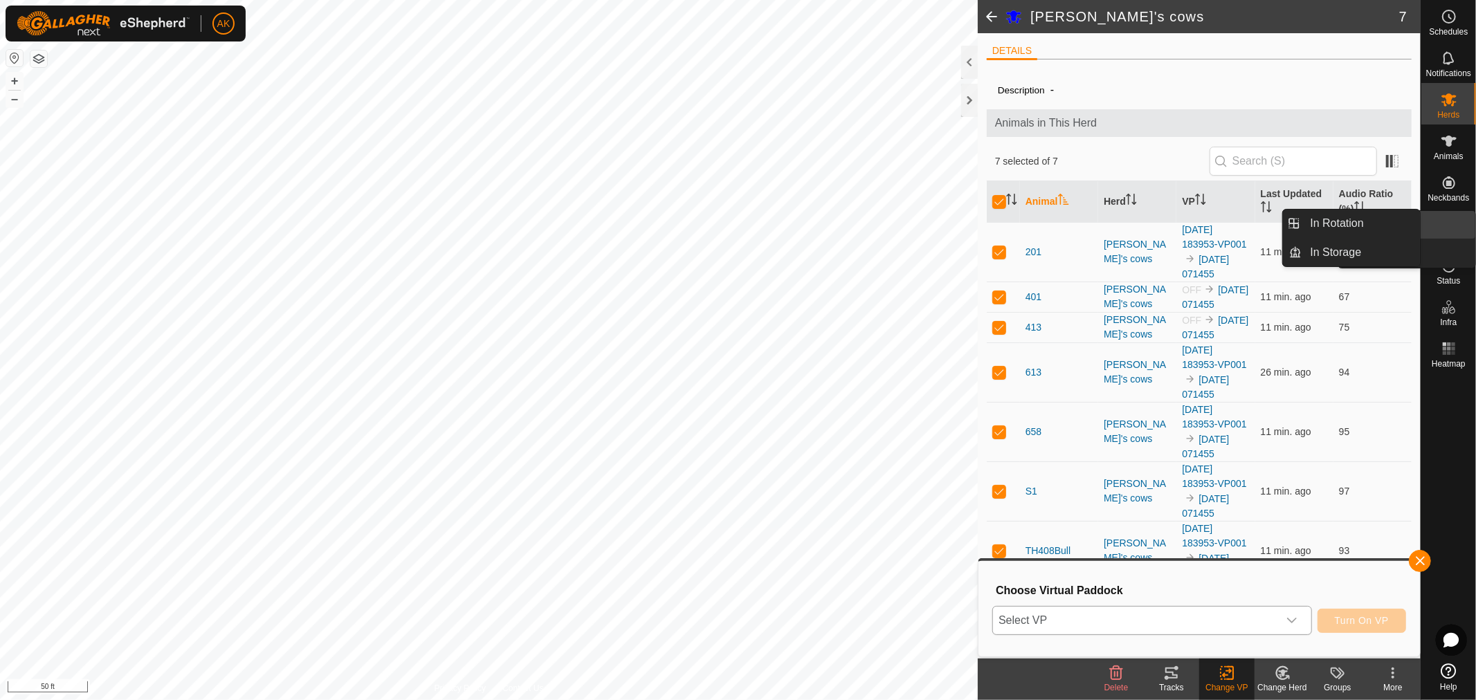  What do you see at coordinates (1136, 621) in the screenshot?
I see `span: Select VP` at bounding box center [1136, 621].